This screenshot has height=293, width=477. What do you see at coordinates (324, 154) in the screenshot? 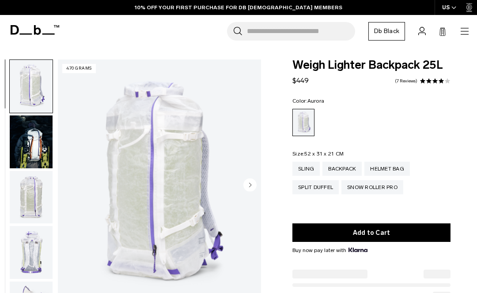
I see `span: 52 x 31 x 21 CM` at bounding box center [324, 154].